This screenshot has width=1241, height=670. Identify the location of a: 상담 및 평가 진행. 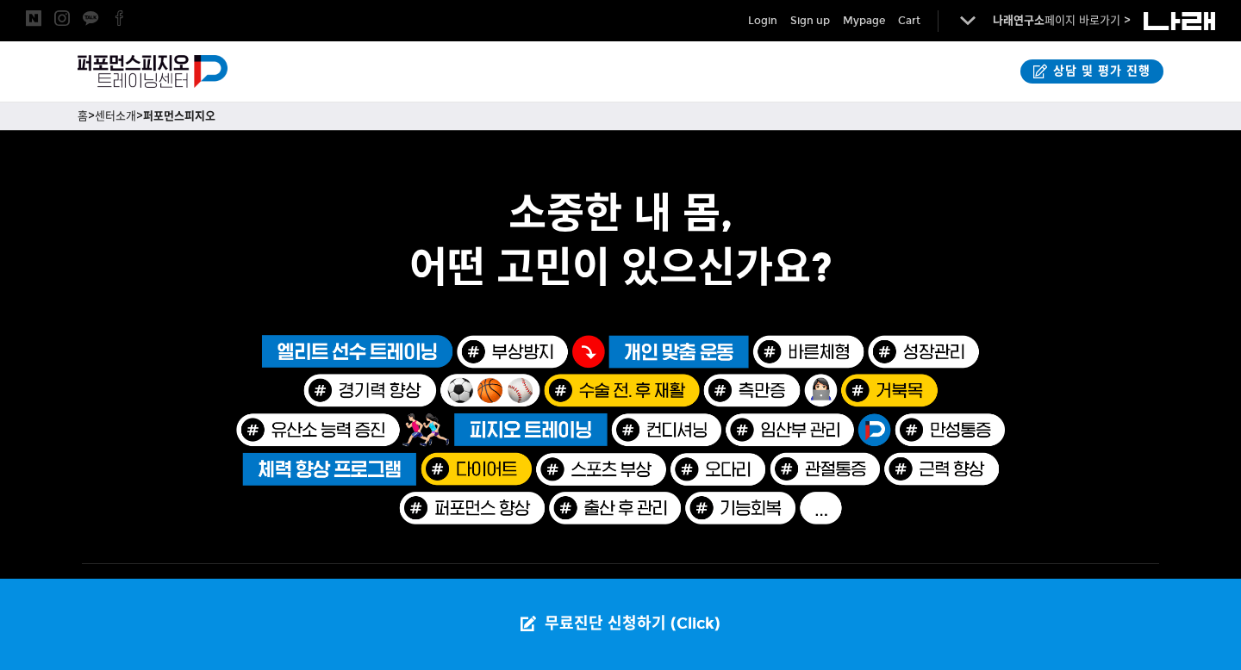
(1092, 72).